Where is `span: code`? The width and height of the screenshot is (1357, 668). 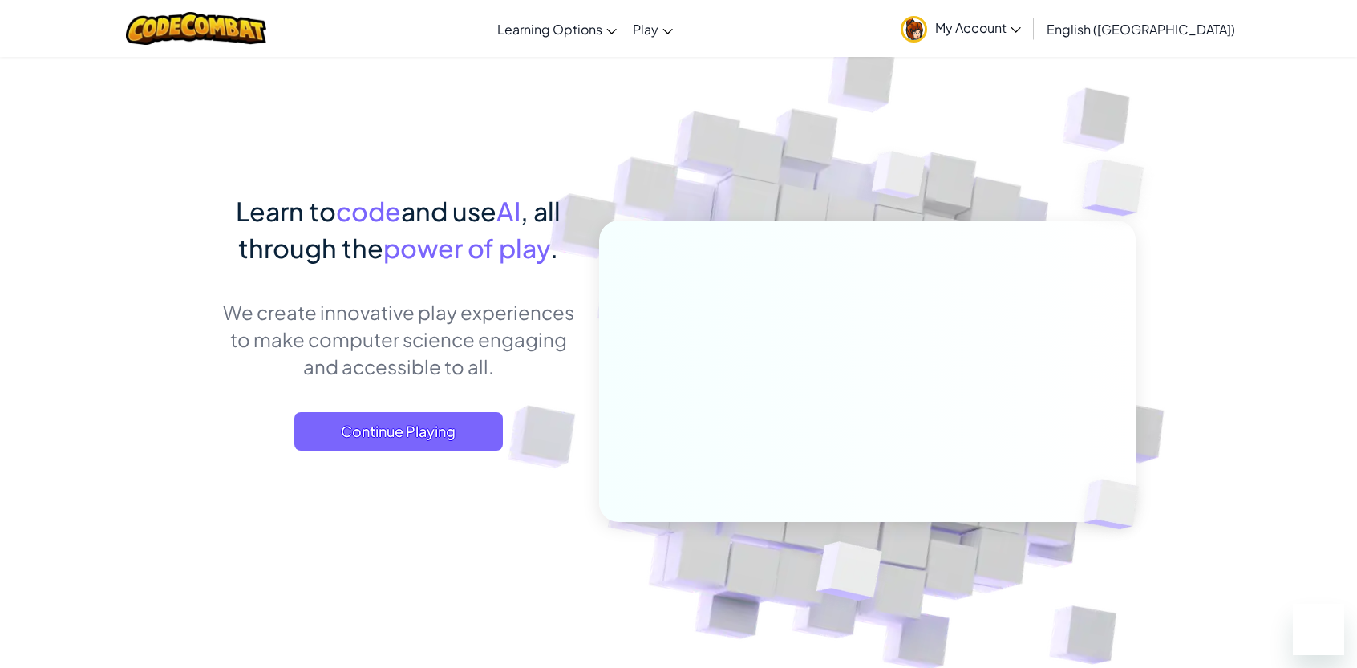 span: code is located at coordinates (368, 211).